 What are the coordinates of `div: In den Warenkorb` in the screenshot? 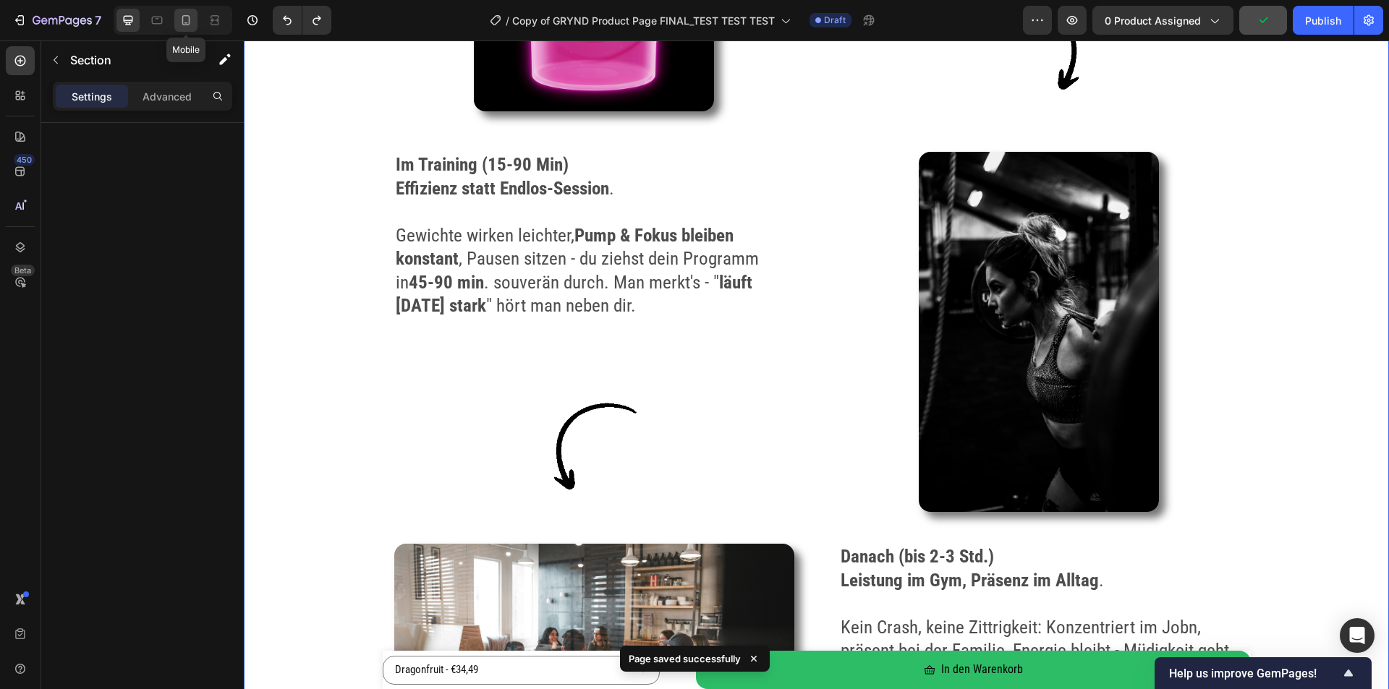 It's located at (738, 629).